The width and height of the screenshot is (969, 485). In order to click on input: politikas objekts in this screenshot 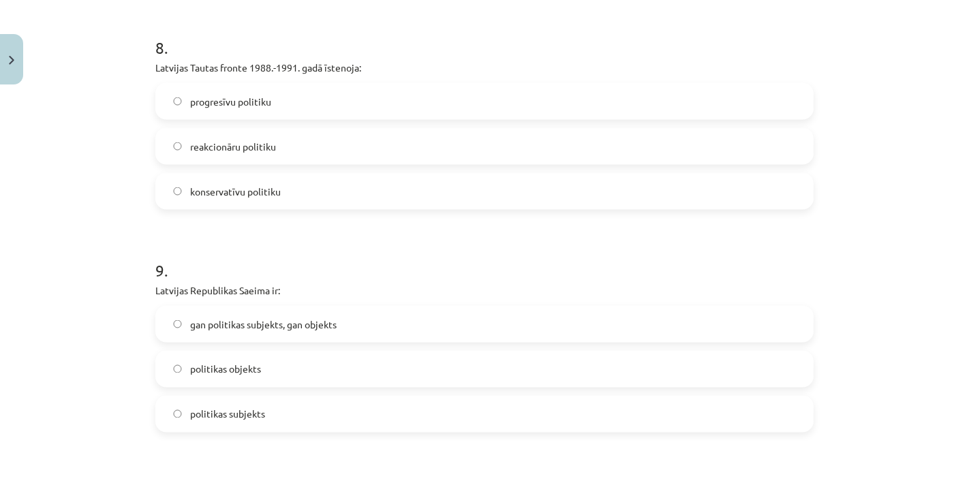, I will do `click(177, 369)`.